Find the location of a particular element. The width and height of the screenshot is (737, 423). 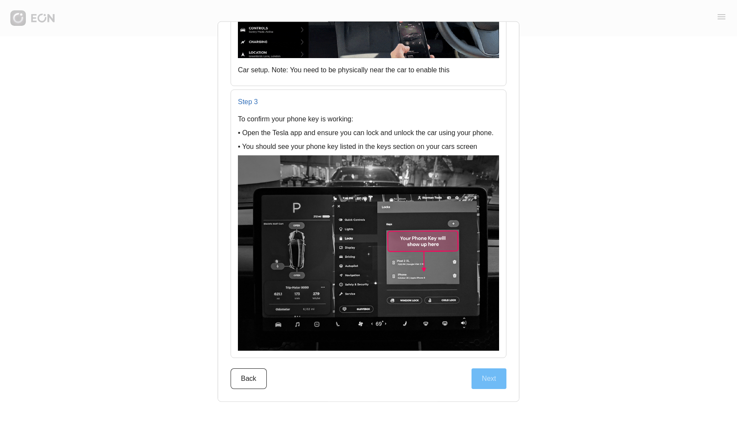

p: Car setup. Note: You need to be physically near the car to enable this is located at coordinates (368, 70).